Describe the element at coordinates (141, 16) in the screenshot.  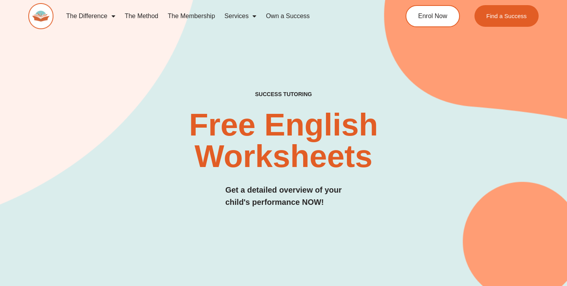
I see `a: The Method` at that location.